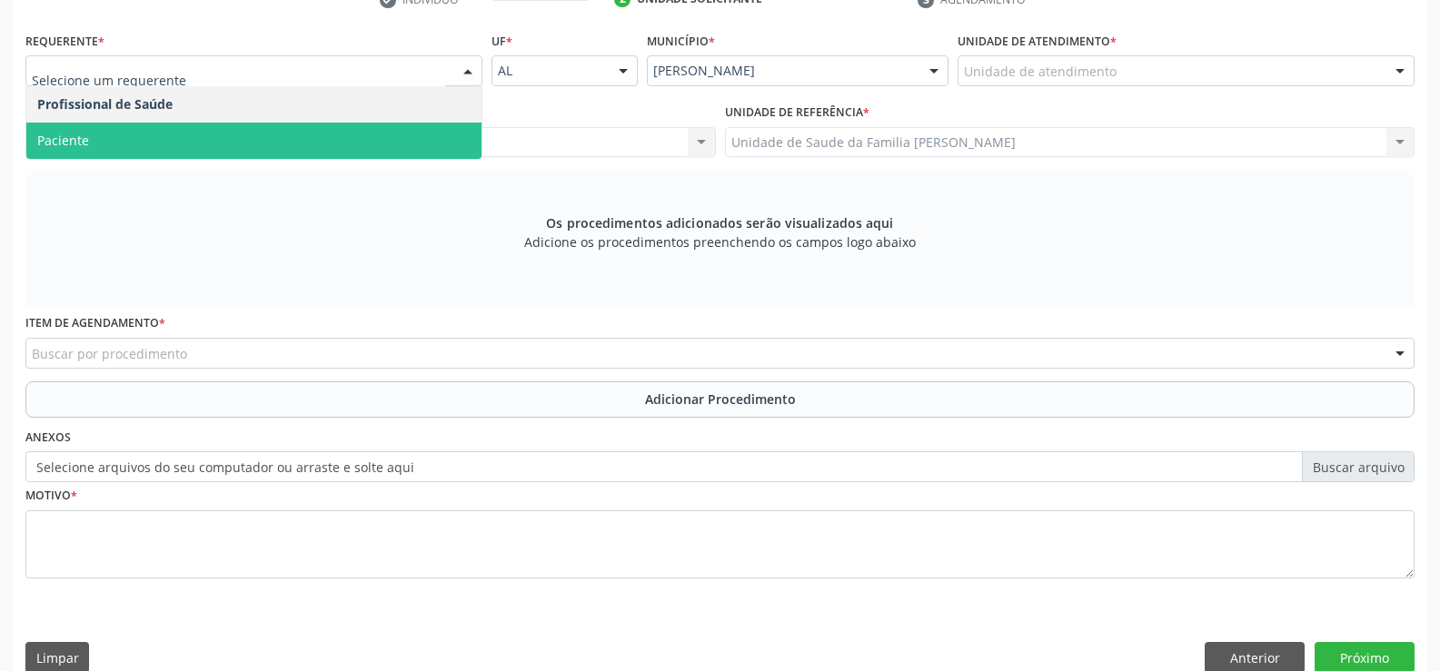  What do you see at coordinates (680, 41) in the screenshot?
I see `label: Município` at bounding box center [680, 41].